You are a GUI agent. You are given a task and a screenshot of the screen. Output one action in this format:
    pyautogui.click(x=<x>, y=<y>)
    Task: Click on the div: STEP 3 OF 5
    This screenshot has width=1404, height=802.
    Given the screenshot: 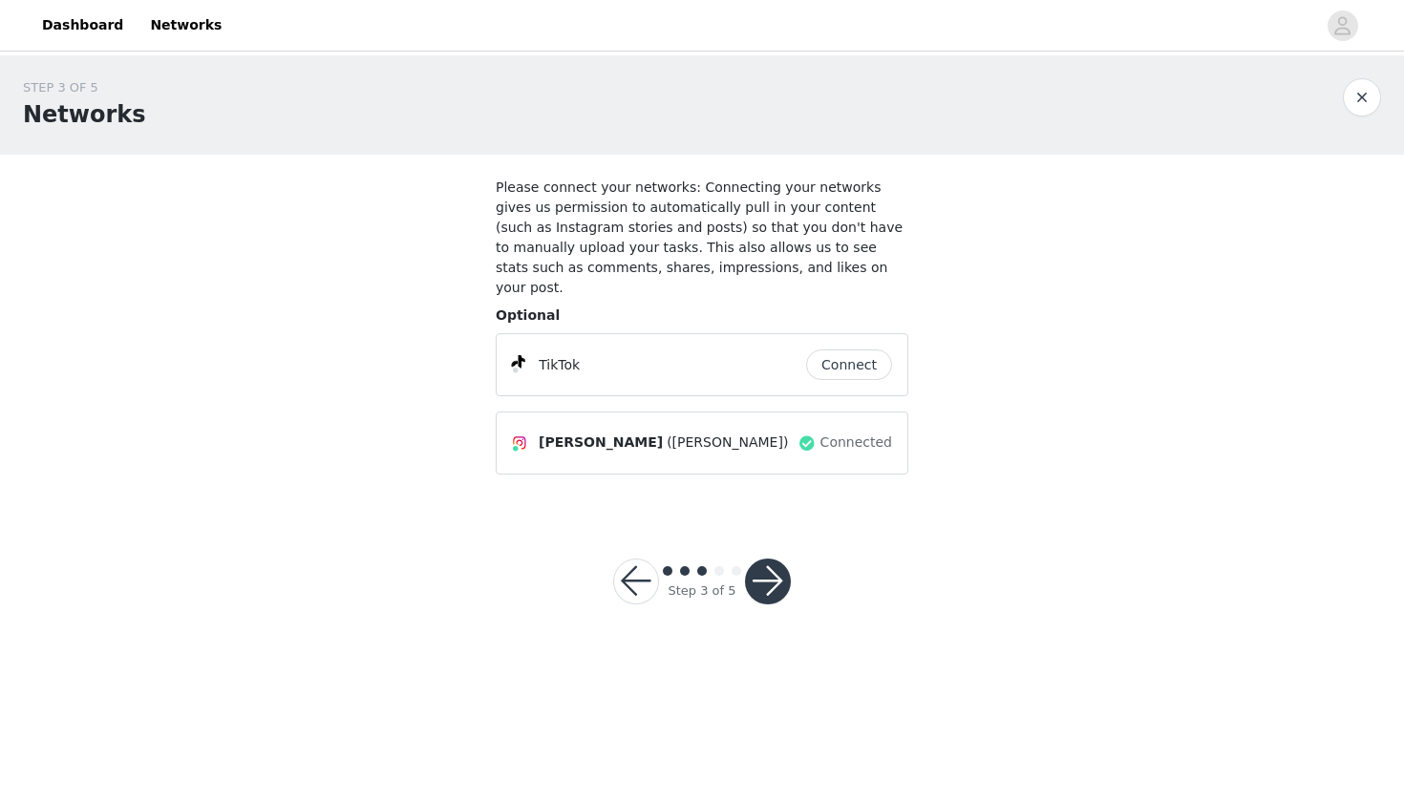 What is the action you would take?
    pyautogui.click(x=84, y=88)
    